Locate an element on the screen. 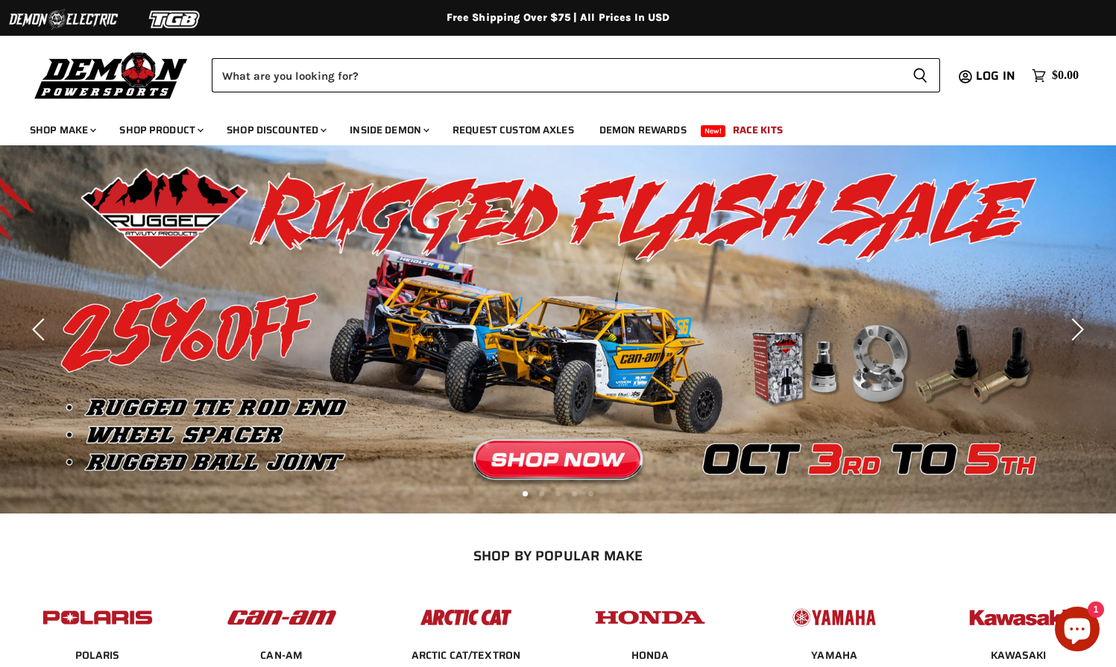 The height and width of the screenshot is (667, 1116). form: Product is located at coordinates (576, 75).